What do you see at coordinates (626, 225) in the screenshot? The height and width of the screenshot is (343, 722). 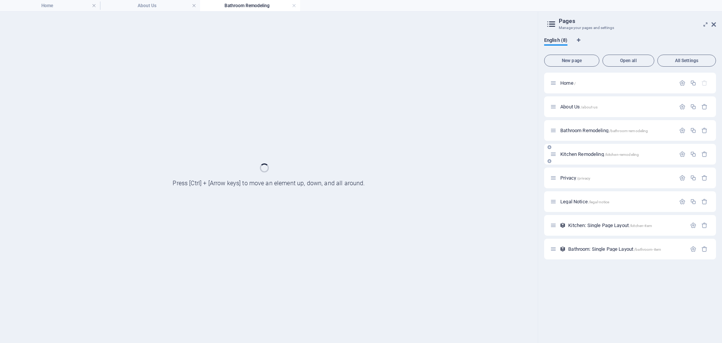 I see `div: Kitchen: Single Page Layout/kitchen-item` at bounding box center [626, 225].